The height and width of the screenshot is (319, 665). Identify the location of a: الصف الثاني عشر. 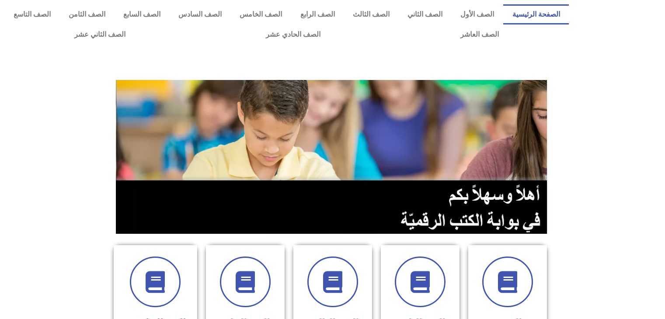
(100, 35).